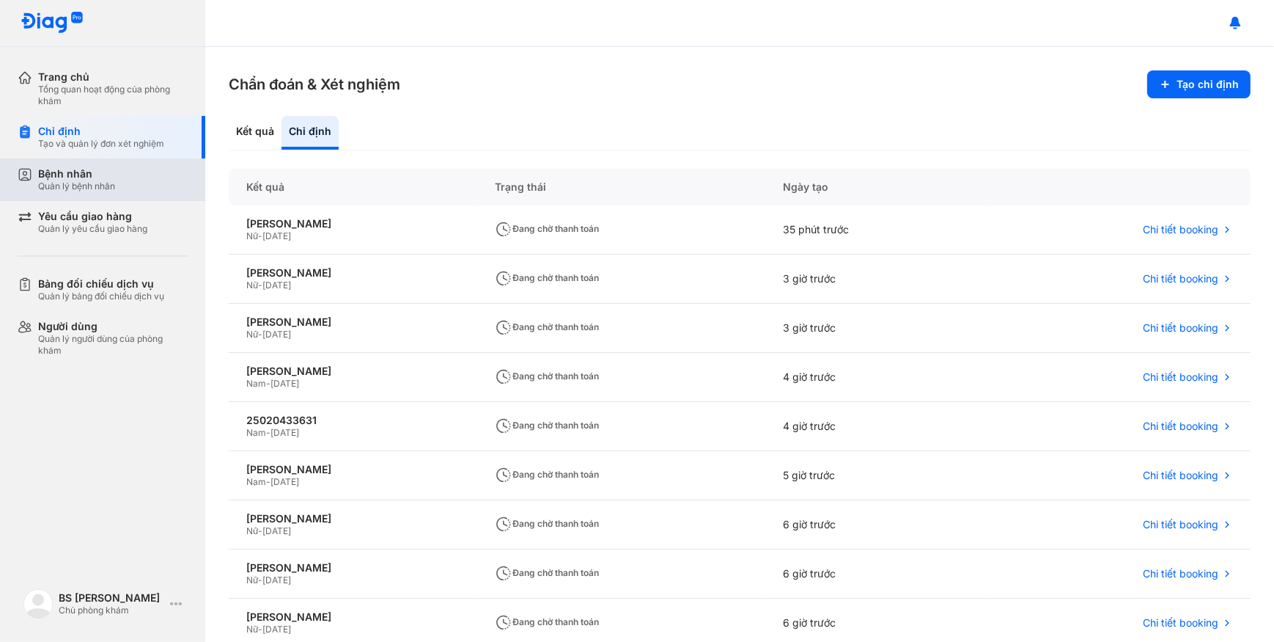 Image resolution: width=1274 pixels, height=642 pixels. What do you see at coordinates (76, 174) in the screenshot?
I see `div: Bệnh nhân` at bounding box center [76, 174].